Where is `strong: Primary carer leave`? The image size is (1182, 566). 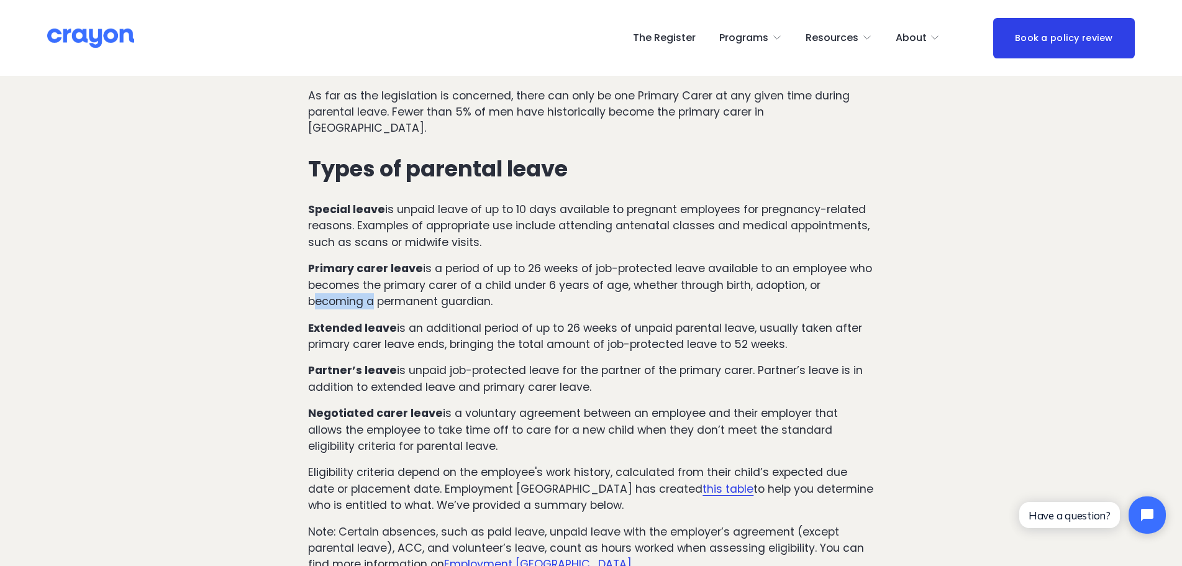
strong: Primary carer leave is located at coordinates (365, 268).